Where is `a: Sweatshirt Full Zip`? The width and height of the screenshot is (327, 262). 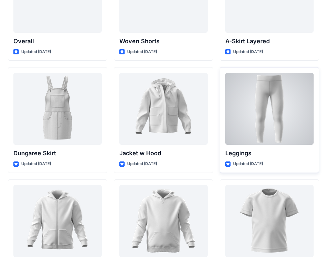
a: Sweatshirt Full Zip is located at coordinates (58, 221).